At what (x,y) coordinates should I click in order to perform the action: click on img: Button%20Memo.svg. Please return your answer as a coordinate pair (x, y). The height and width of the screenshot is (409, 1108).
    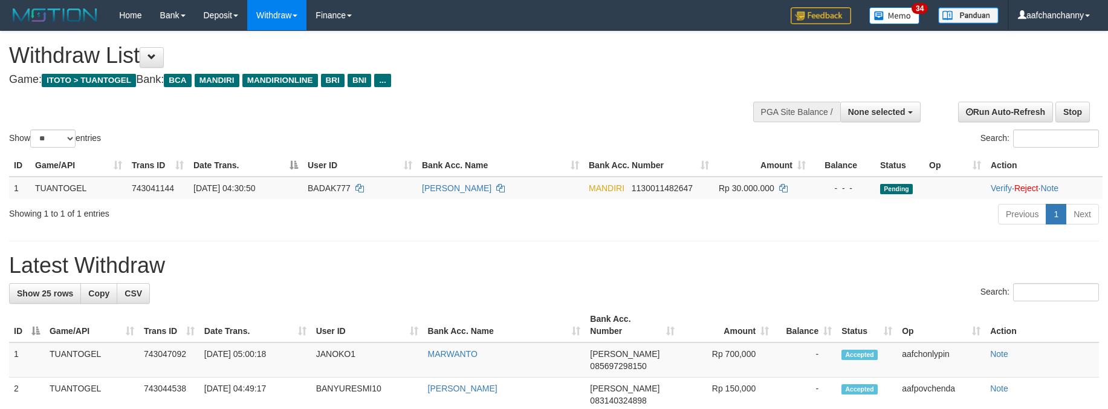
    Looking at the image, I should click on (895, 16).